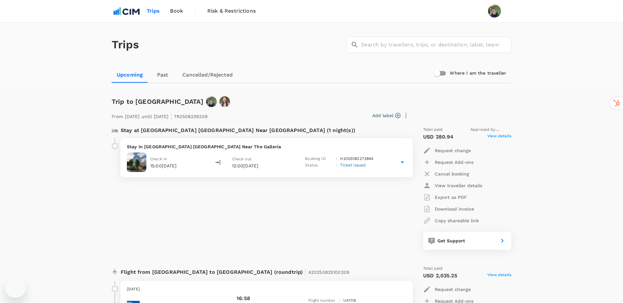  What do you see at coordinates (446, 174) in the screenshot?
I see `button: Cancel booking` at bounding box center [446, 174].